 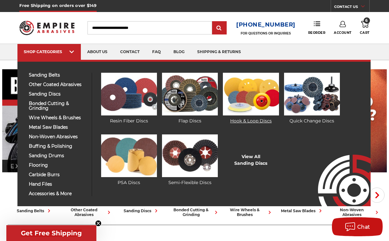 I want to click on a: about us, so click(x=97, y=52).